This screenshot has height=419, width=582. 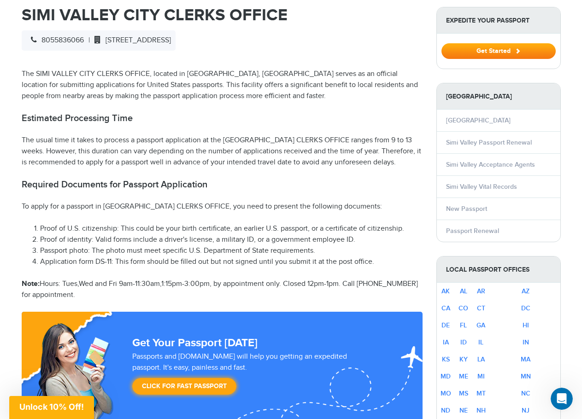 I want to click on a: MO, so click(x=445, y=393).